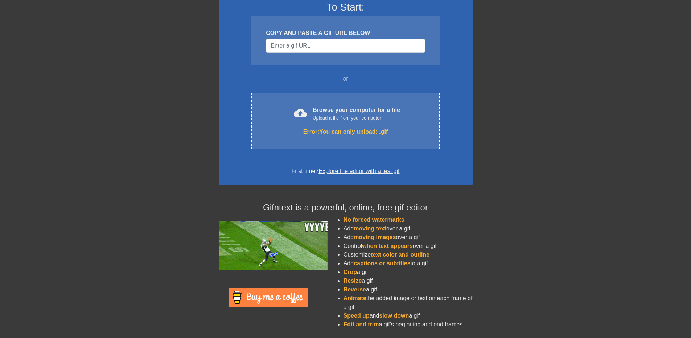  I want to click on span: Speed up, so click(357, 315).